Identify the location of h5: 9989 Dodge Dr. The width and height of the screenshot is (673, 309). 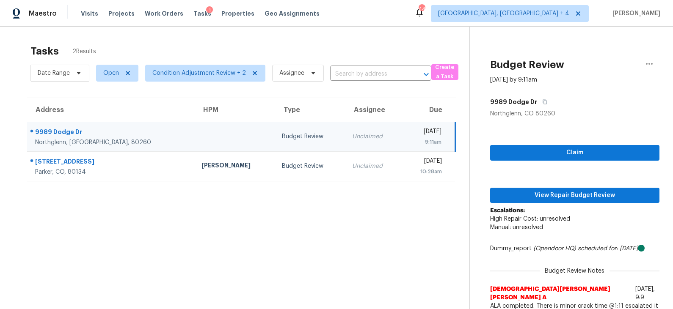
(513, 102).